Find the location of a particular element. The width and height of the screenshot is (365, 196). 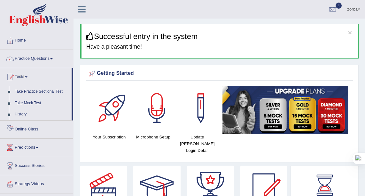

span: 4 is located at coordinates (339, 5).